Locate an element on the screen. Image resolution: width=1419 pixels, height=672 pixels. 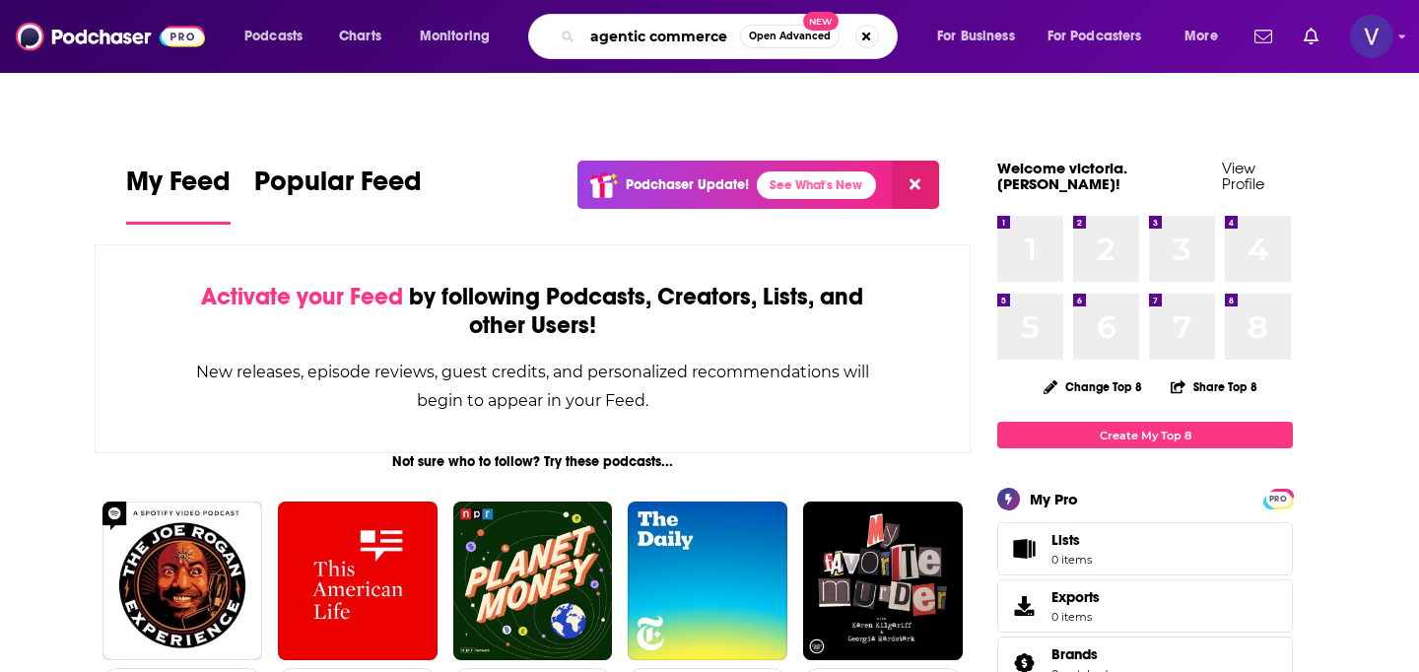
span: Monitoring is located at coordinates (454, 36).